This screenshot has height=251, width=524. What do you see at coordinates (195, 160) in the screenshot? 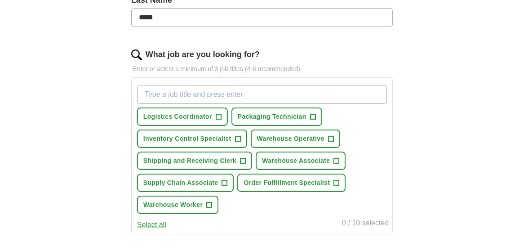
I see `button: Shipping and Receiving Clerk` at bounding box center [195, 160].